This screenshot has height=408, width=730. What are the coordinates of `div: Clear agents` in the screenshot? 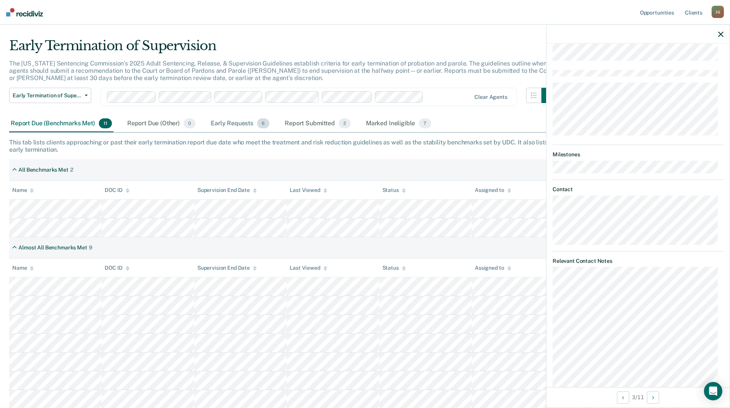 It's located at (490, 97).